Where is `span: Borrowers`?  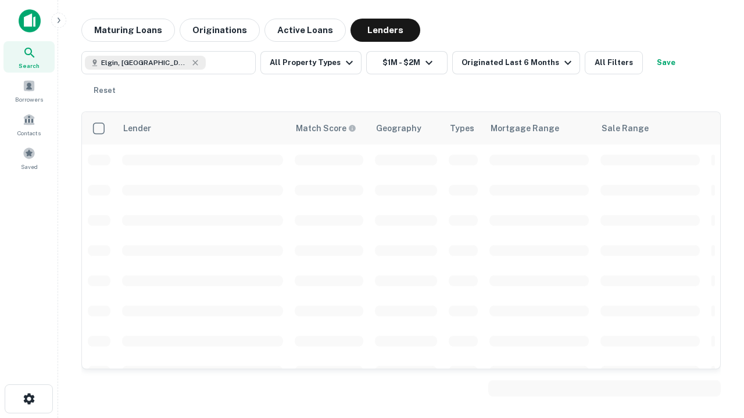 span: Borrowers is located at coordinates (29, 99).